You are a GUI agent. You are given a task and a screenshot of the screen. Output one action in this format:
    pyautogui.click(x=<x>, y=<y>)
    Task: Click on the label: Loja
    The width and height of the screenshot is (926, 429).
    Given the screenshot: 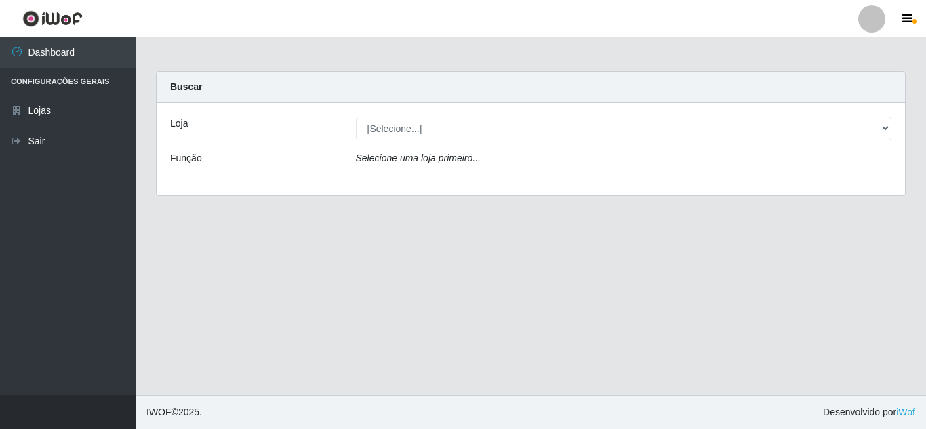 What is the action you would take?
    pyautogui.click(x=179, y=123)
    